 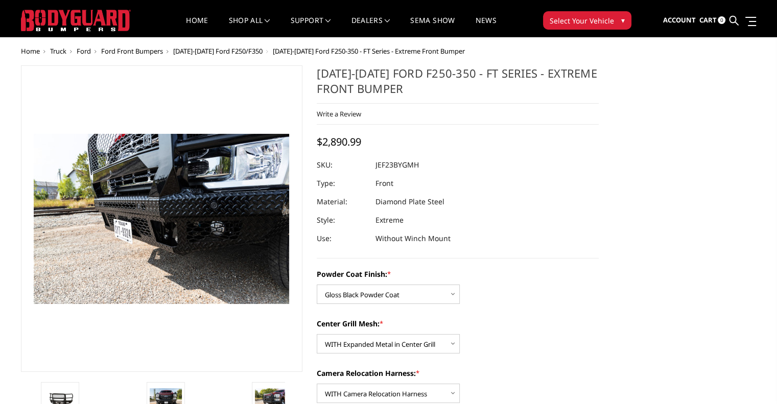 What do you see at coordinates (342, 165) in the screenshot?
I see `dt: SKU:` at bounding box center [342, 165].